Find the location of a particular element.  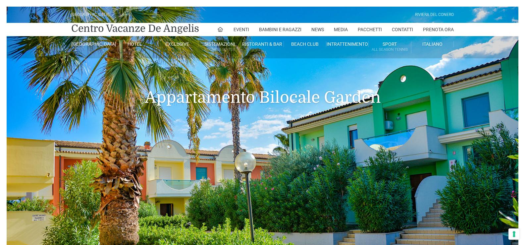

a: Beach Club is located at coordinates (305, 44).